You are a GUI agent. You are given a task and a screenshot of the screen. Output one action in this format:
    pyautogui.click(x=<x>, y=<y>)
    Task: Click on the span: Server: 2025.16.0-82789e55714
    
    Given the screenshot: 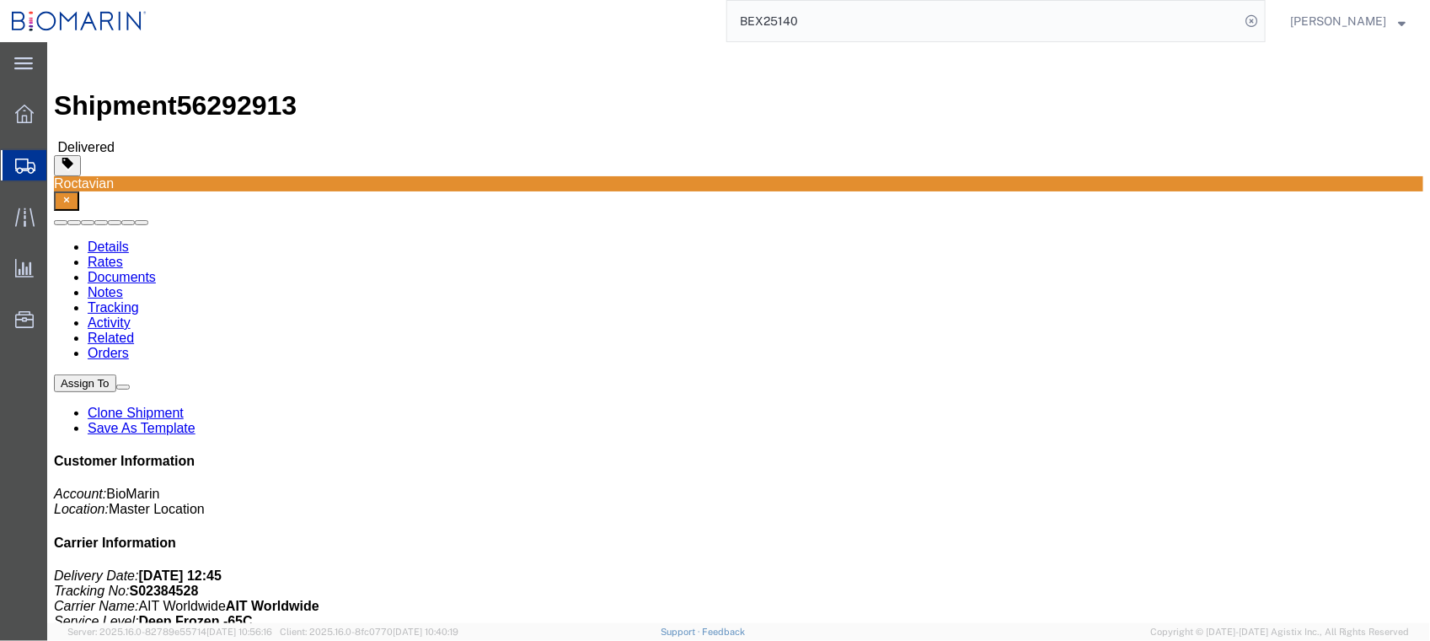 What is the action you would take?
    pyautogui.click(x=169, y=631)
    